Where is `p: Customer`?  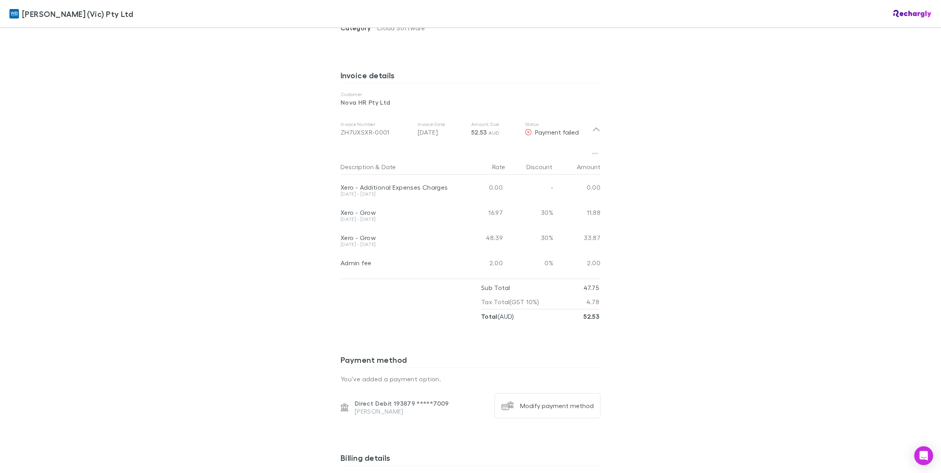
p: Customer is located at coordinates (470, 94).